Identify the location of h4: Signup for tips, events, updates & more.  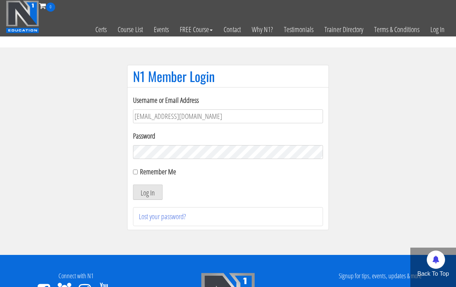
(380, 276).